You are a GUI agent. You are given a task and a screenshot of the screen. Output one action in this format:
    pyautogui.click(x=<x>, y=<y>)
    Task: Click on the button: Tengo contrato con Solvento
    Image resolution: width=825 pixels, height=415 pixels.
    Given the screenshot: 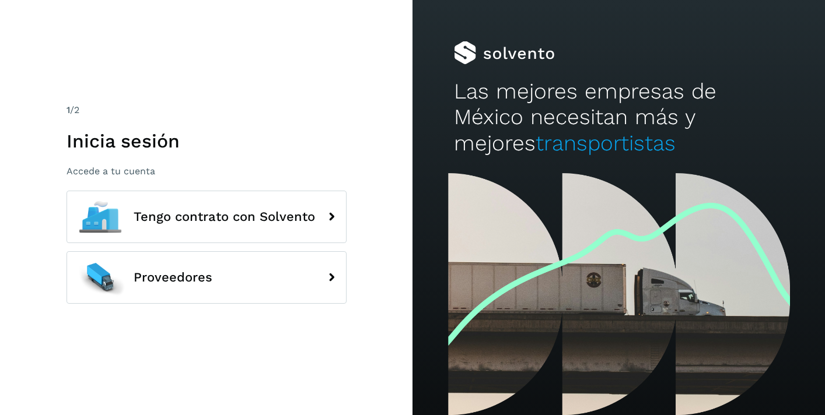 What is the action you would take?
    pyautogui.click(x=207, y=217)
    